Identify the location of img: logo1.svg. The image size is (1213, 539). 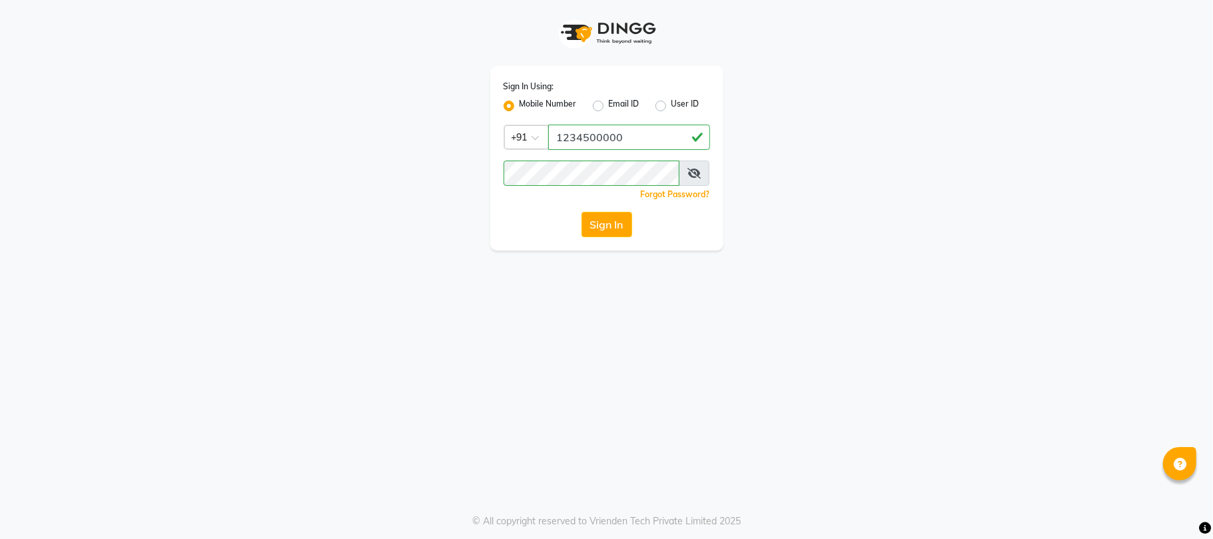
(607, 33).